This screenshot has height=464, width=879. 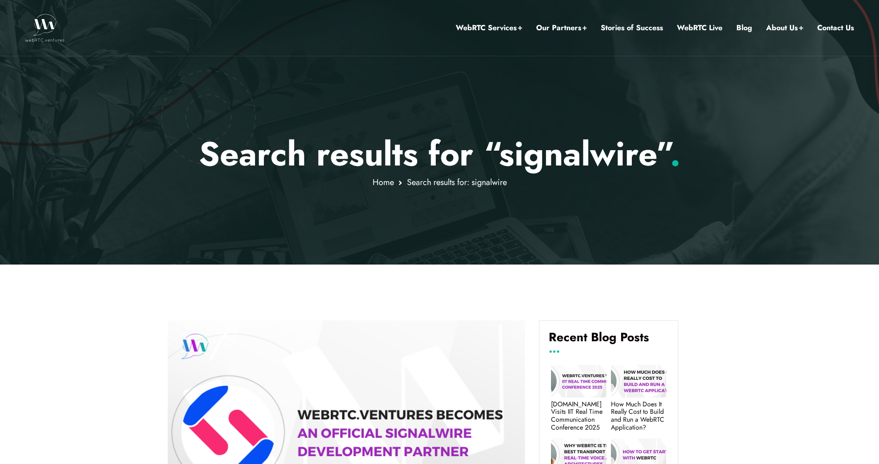 What do you see at coordinates (744, 28) in the screenshot?
I see `a: Blog` at bounding box center [744, 28].